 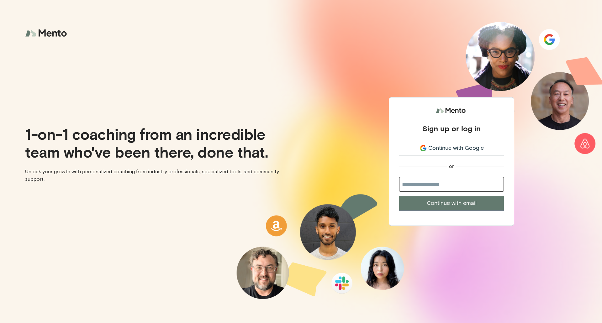 I want to click on img: logo.svg, so click(x=452, y=111).